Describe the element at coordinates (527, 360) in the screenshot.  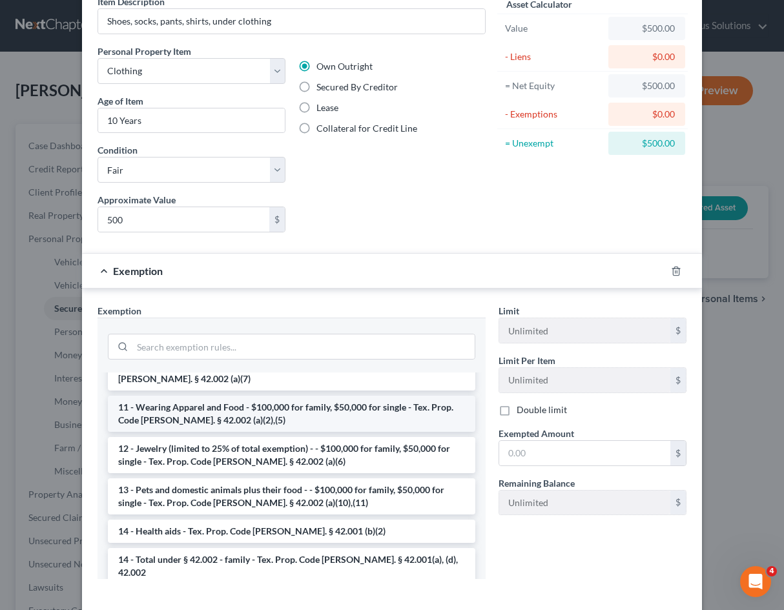
I see `label: Limit Per Item` at that location.